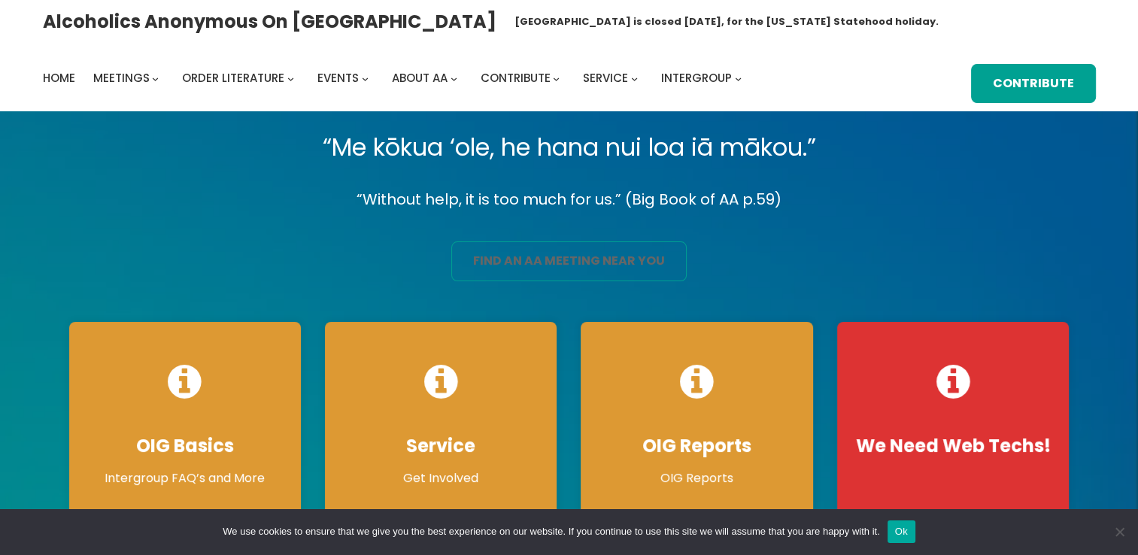 This screenshot has width=1138, height=555. Describe the element at coordinates (395, 78) in the screenshot. I see `nav: Intergroup` at that location.